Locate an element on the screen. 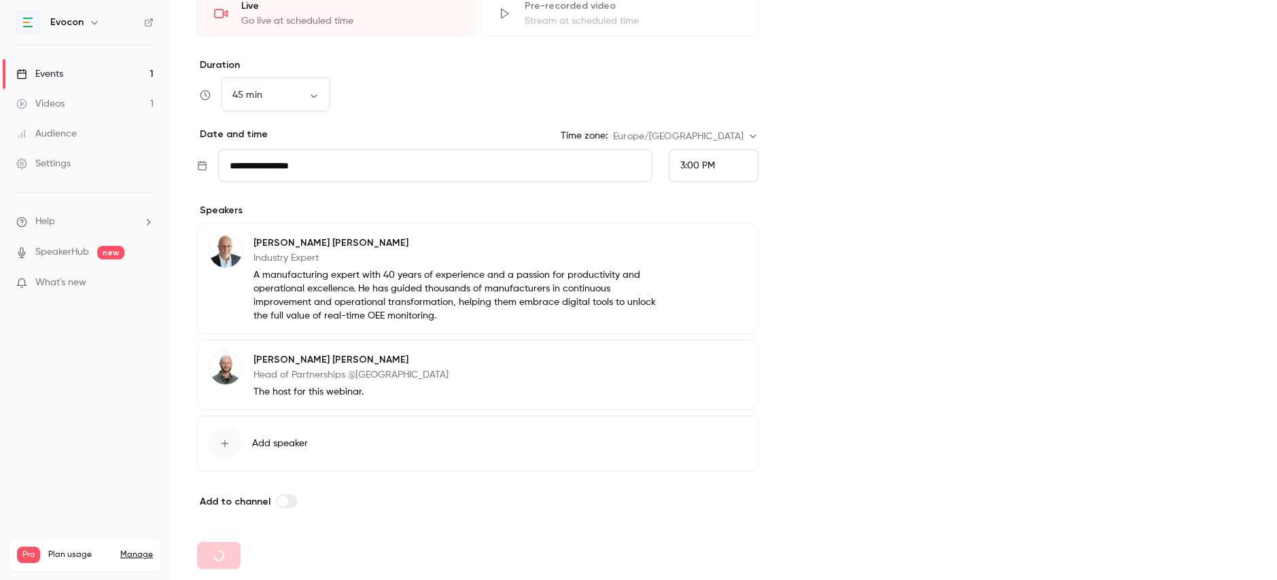 This screenshot has width=1277, height=580. li: help-dropdown-opener is located at coordinates (85, 222).